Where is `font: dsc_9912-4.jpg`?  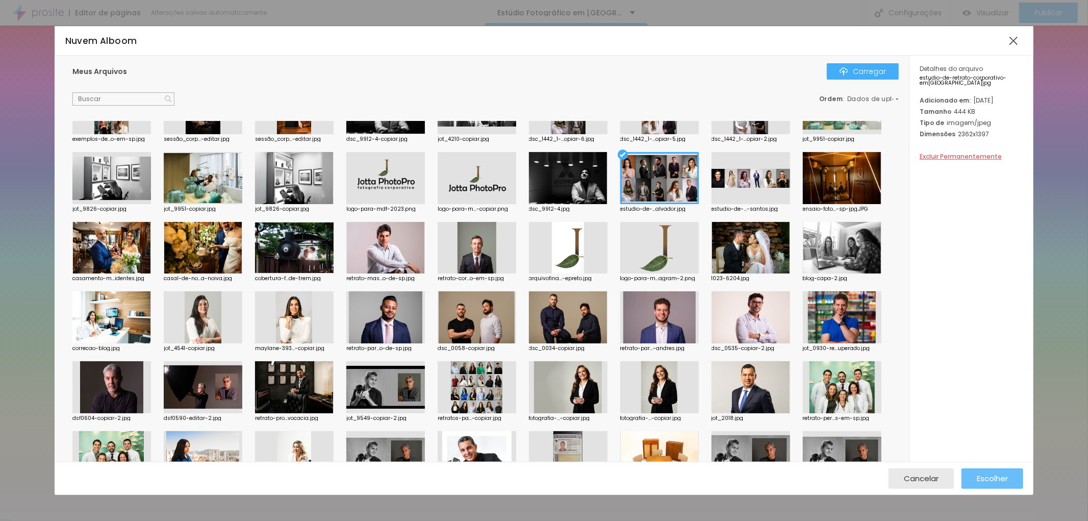 font: dsc_9912-4.jpg is located at coordinates (549, 209).